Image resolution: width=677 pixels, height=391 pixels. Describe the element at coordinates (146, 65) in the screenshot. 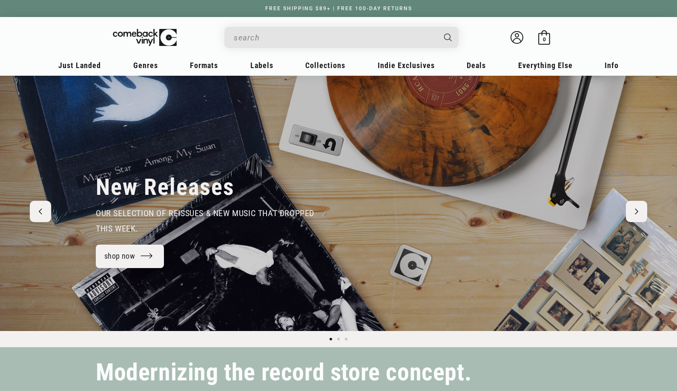

I see `span: Genres` at that location.